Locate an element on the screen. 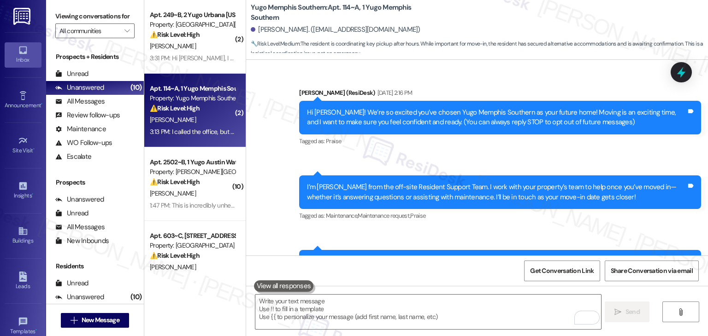 The height and width of the screenshot is (336, 708). div: Property: Yugo Memphis Southern is located at coordinates (192, 98).